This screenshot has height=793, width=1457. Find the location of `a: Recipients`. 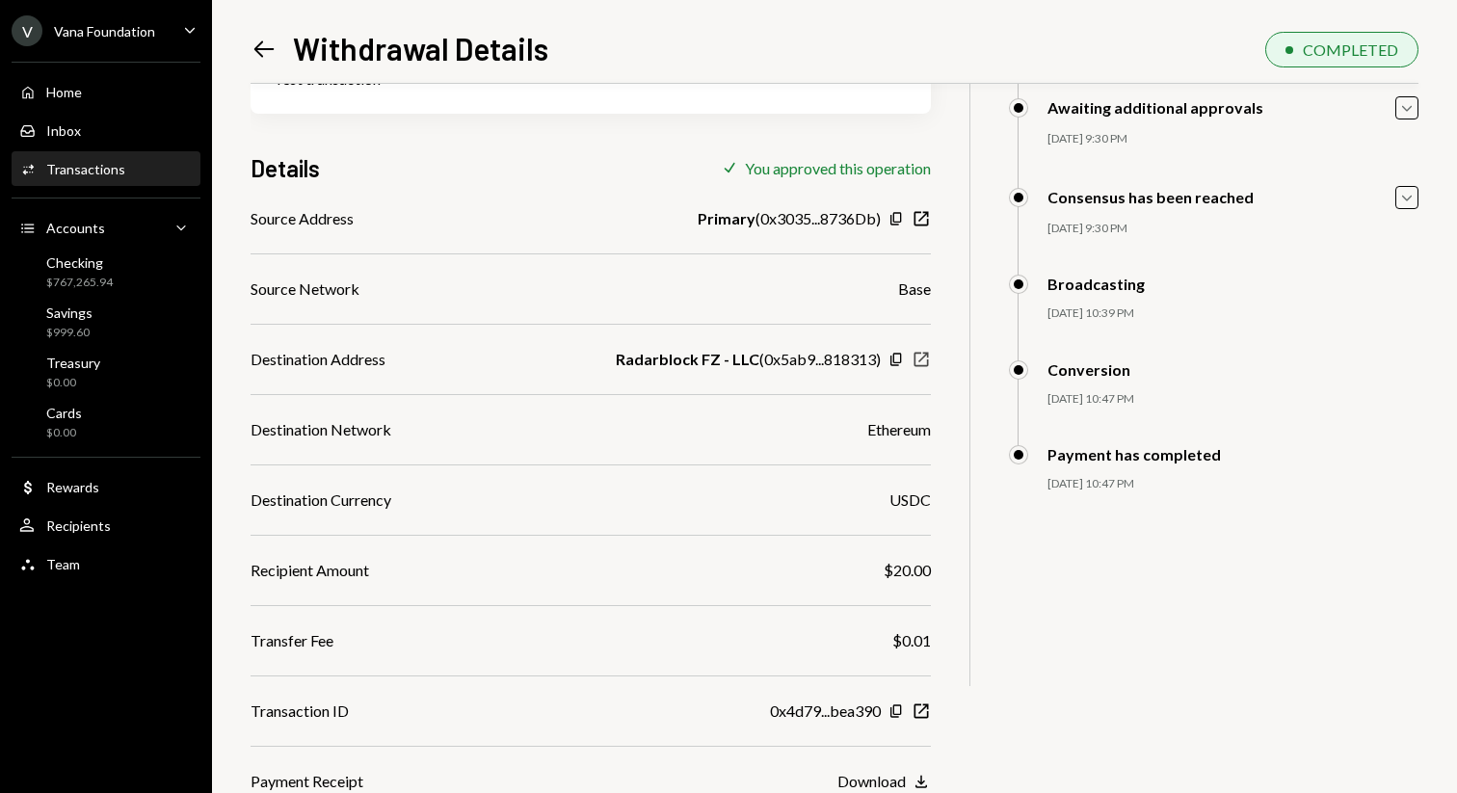

a: Recipients is located at coordinates (106, 525).